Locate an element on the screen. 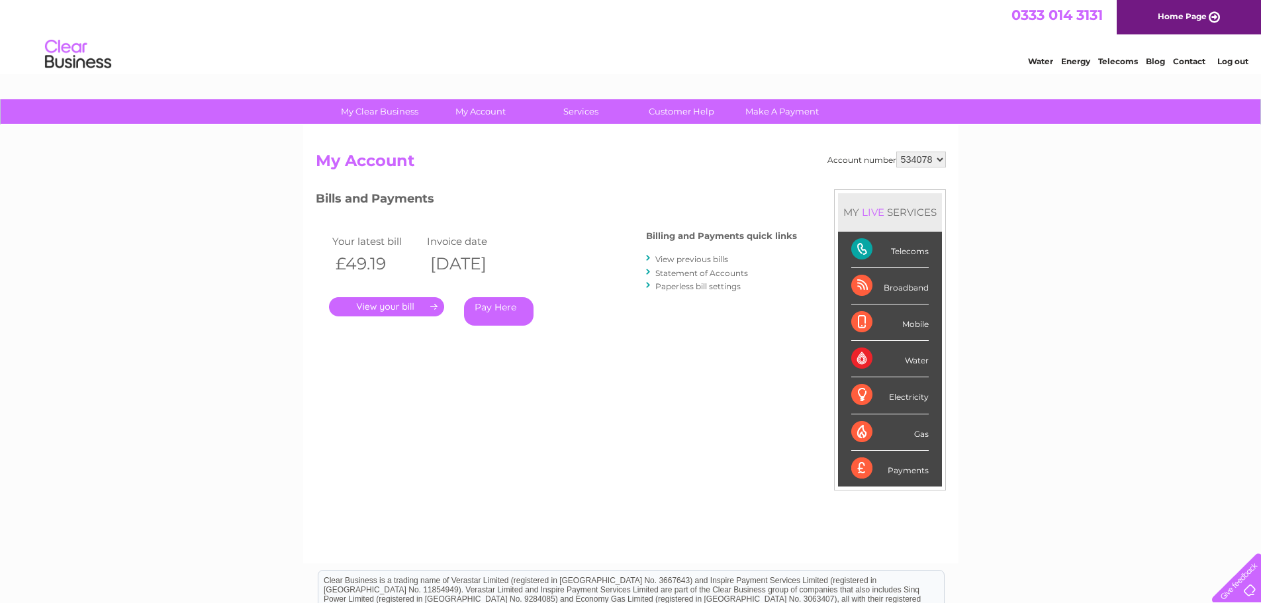  td: Invoice date is located at coordinates (471, 241).